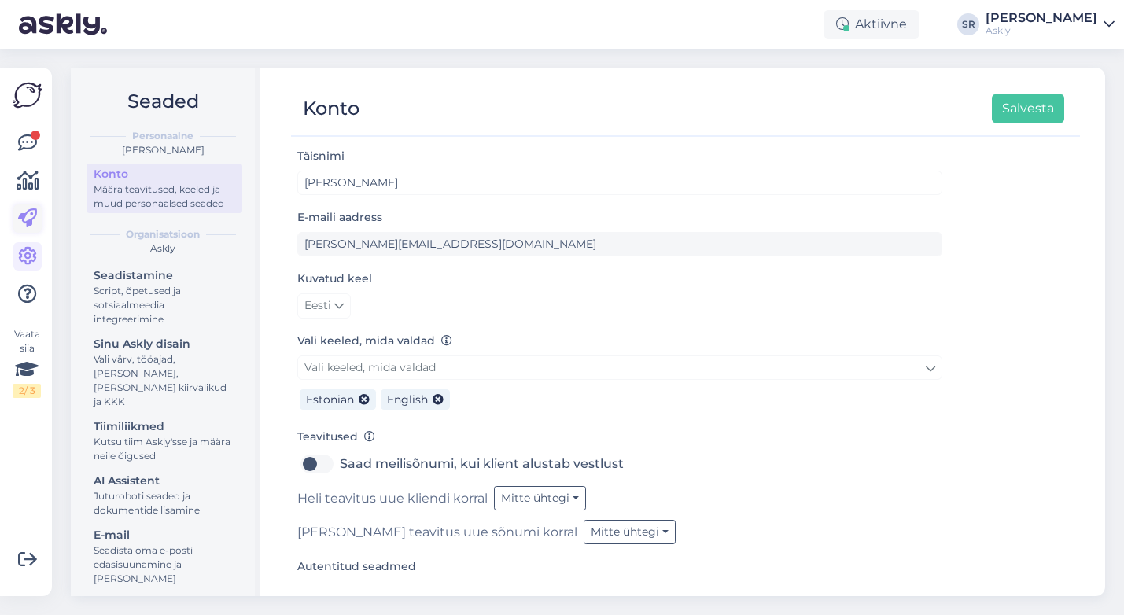 The width and height of the screenshot is (1124, 615). I want to click on div: Arveldamine, so click(164, 603).